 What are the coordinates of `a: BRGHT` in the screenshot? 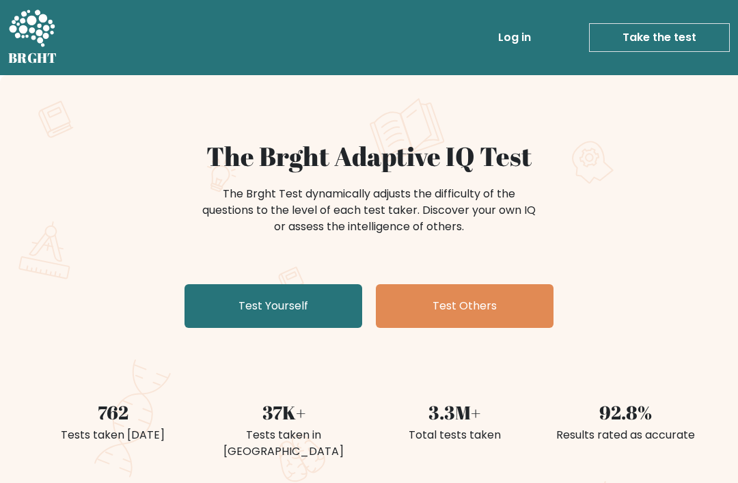 It's located at (33, 38).